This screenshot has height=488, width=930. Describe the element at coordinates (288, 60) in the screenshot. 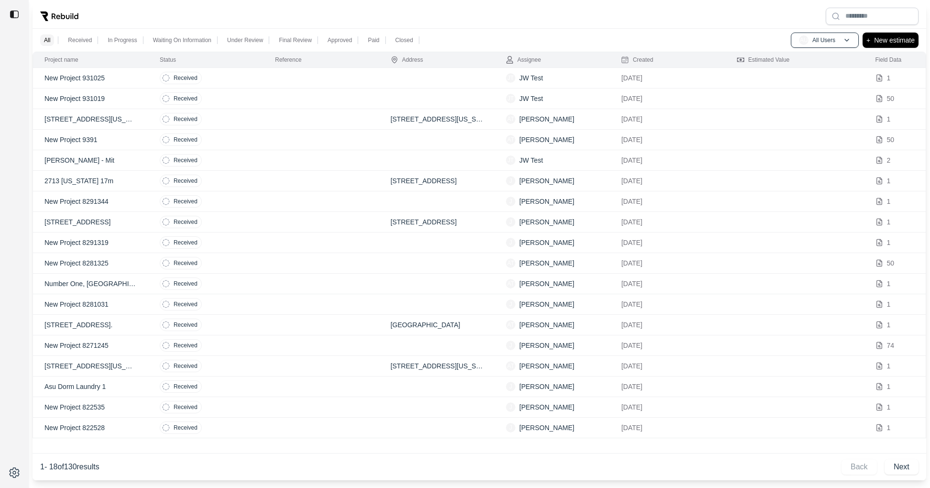

I see `div: Reference` at that location.